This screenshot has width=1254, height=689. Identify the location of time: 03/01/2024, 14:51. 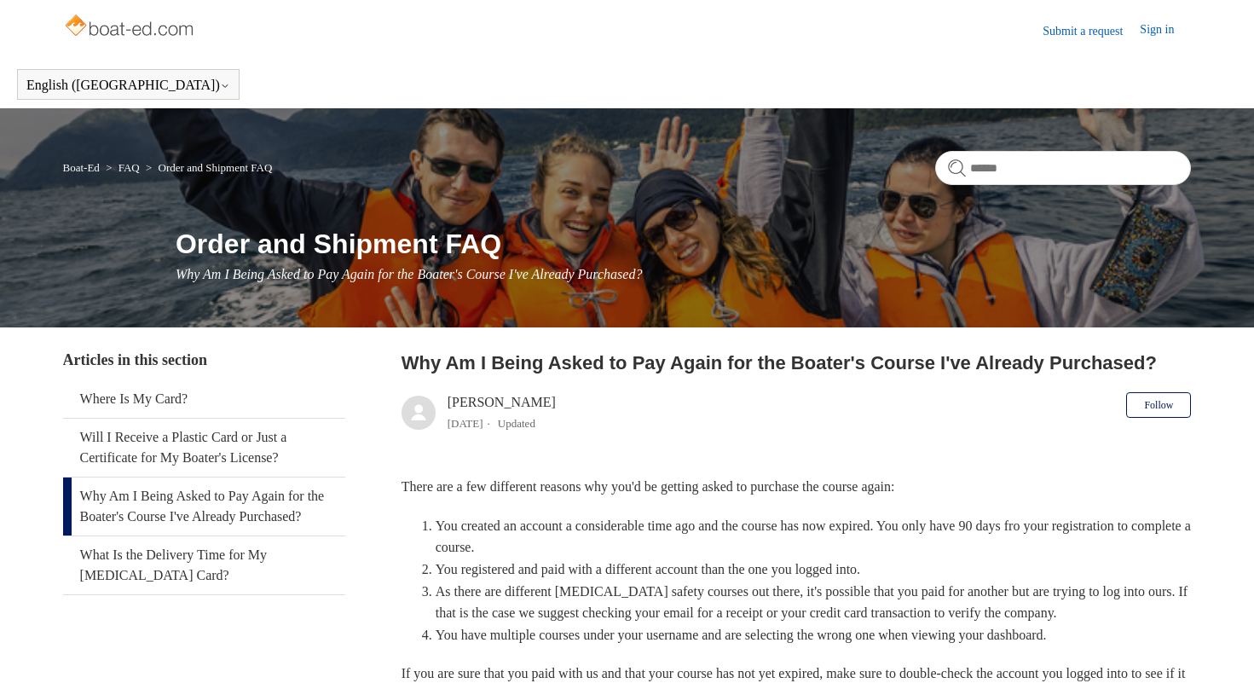
(466, 423).